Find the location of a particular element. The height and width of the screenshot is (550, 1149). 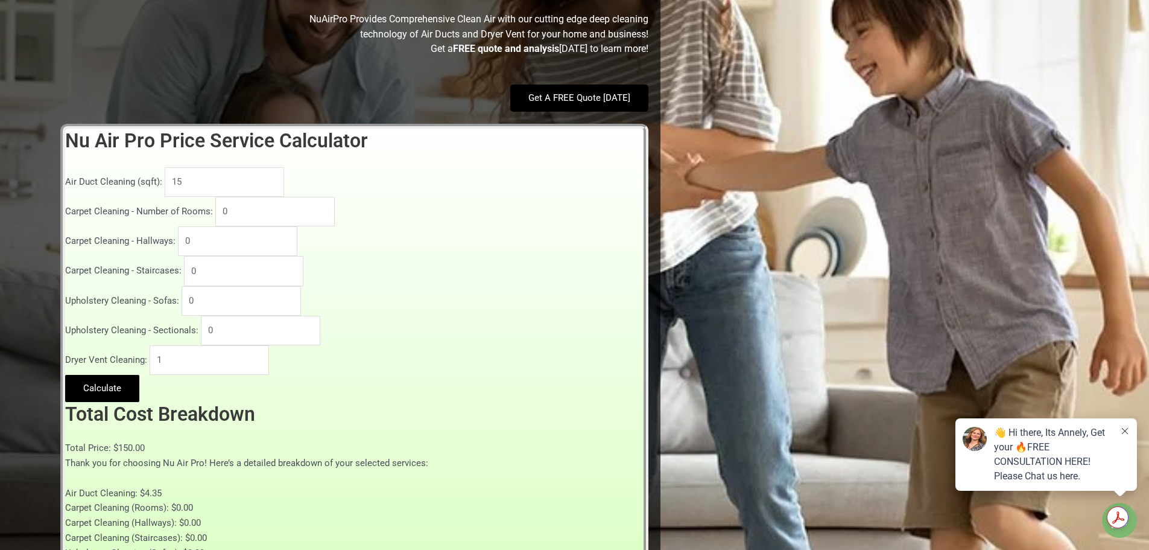

button: Calculate is located at coordinates (102, 388).